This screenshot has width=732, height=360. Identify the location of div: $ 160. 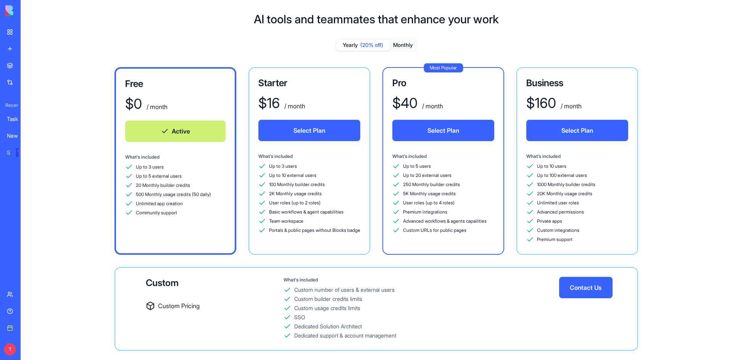
(541, 103).